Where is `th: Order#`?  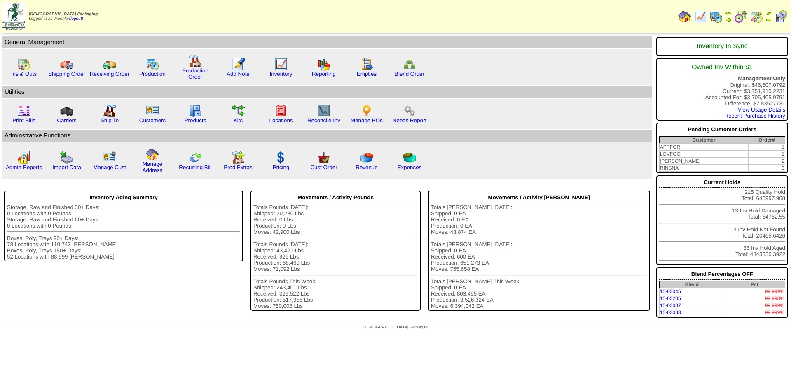
th: Order# is located at coordinates (767, 140).